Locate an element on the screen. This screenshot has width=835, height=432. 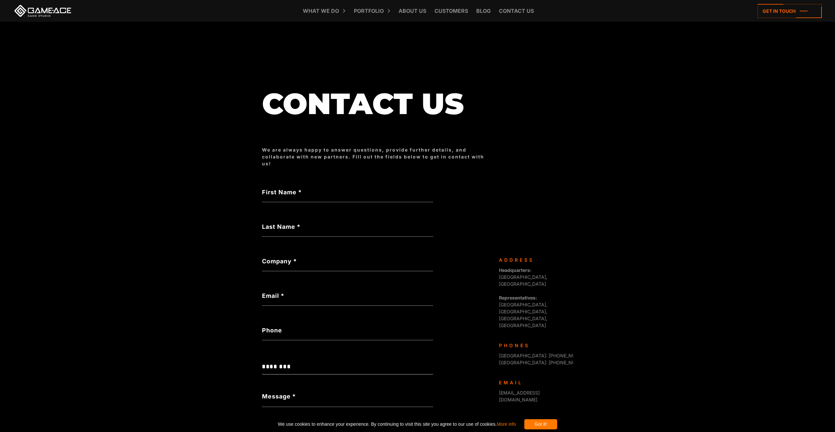
label: Company * is located at coordinates (348, 261).